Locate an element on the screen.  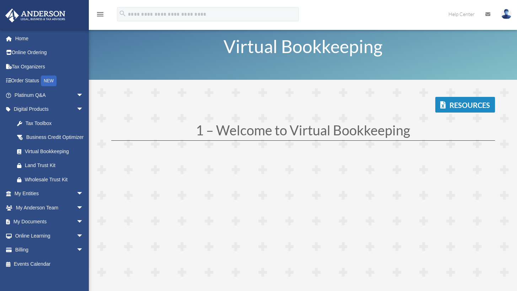
a: Digital Productsarrow_drop_down is located at coordinates (49, 109).